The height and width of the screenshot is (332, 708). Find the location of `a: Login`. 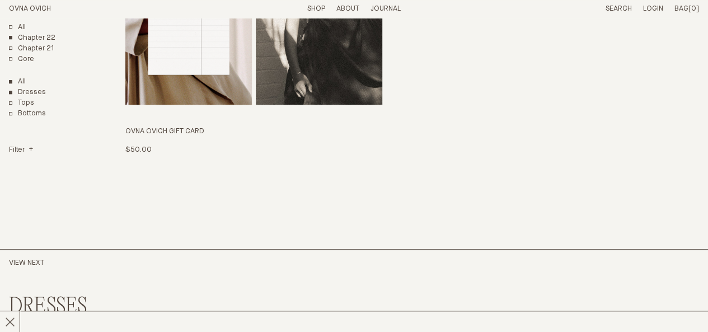

a: Login is located at coordinates (653, 8).